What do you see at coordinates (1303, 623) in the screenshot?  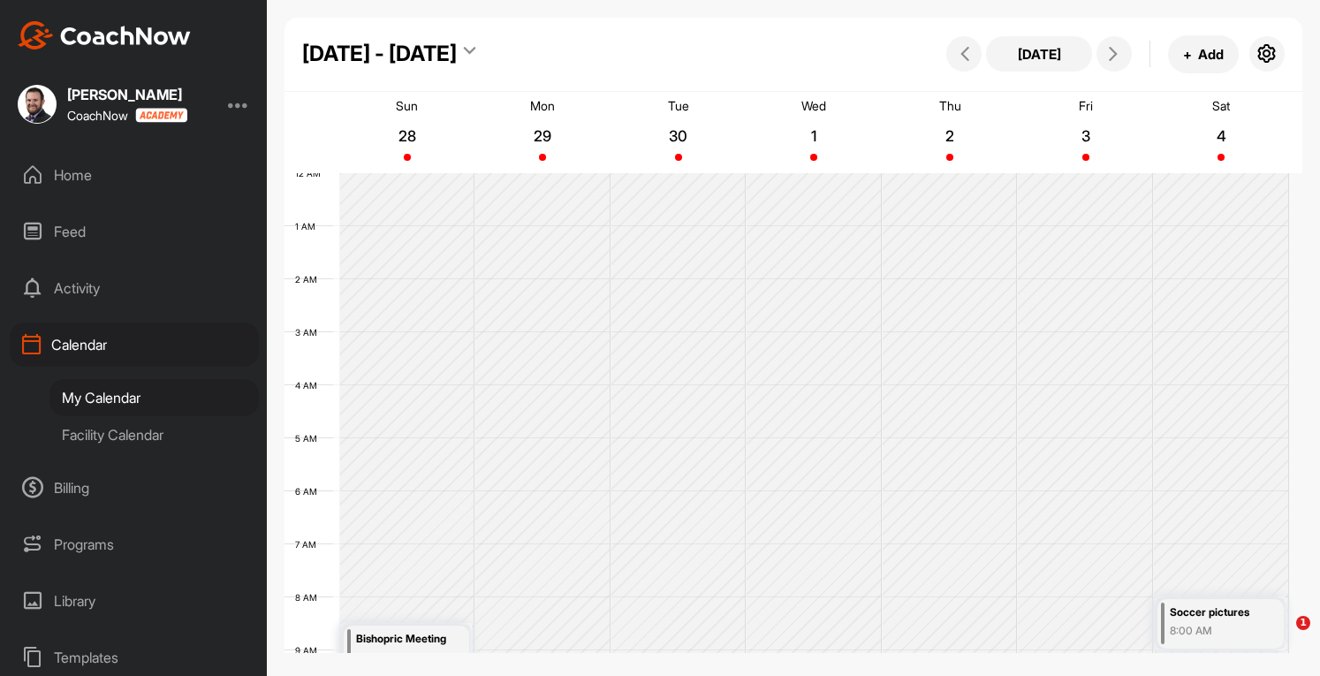 I see `span: 1` at bounding box center [1303, 623].